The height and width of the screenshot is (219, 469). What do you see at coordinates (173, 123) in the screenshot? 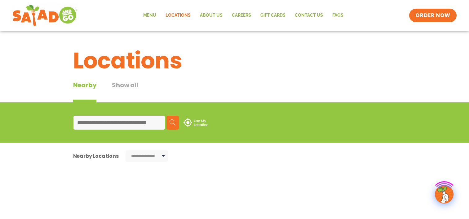
I see `img: search.svg` at bounding box center [173, 123].